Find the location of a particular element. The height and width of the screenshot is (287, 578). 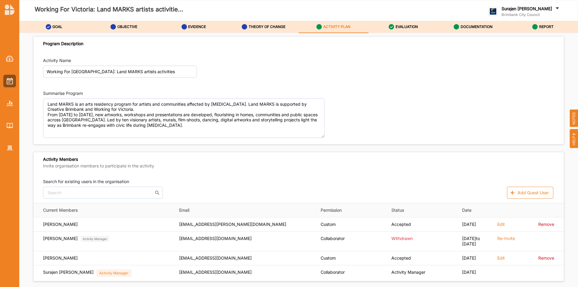

th: Email is located at coordinates (246, 210).